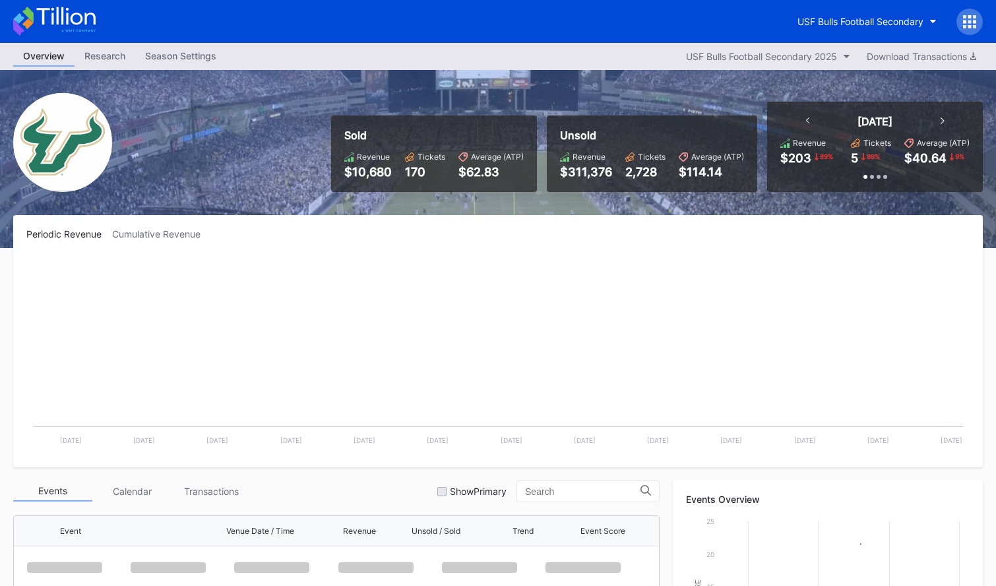 Image resolution: width=996 pixels, height=586 pixels. I want to click on div: 2,728, so click(645, 172).